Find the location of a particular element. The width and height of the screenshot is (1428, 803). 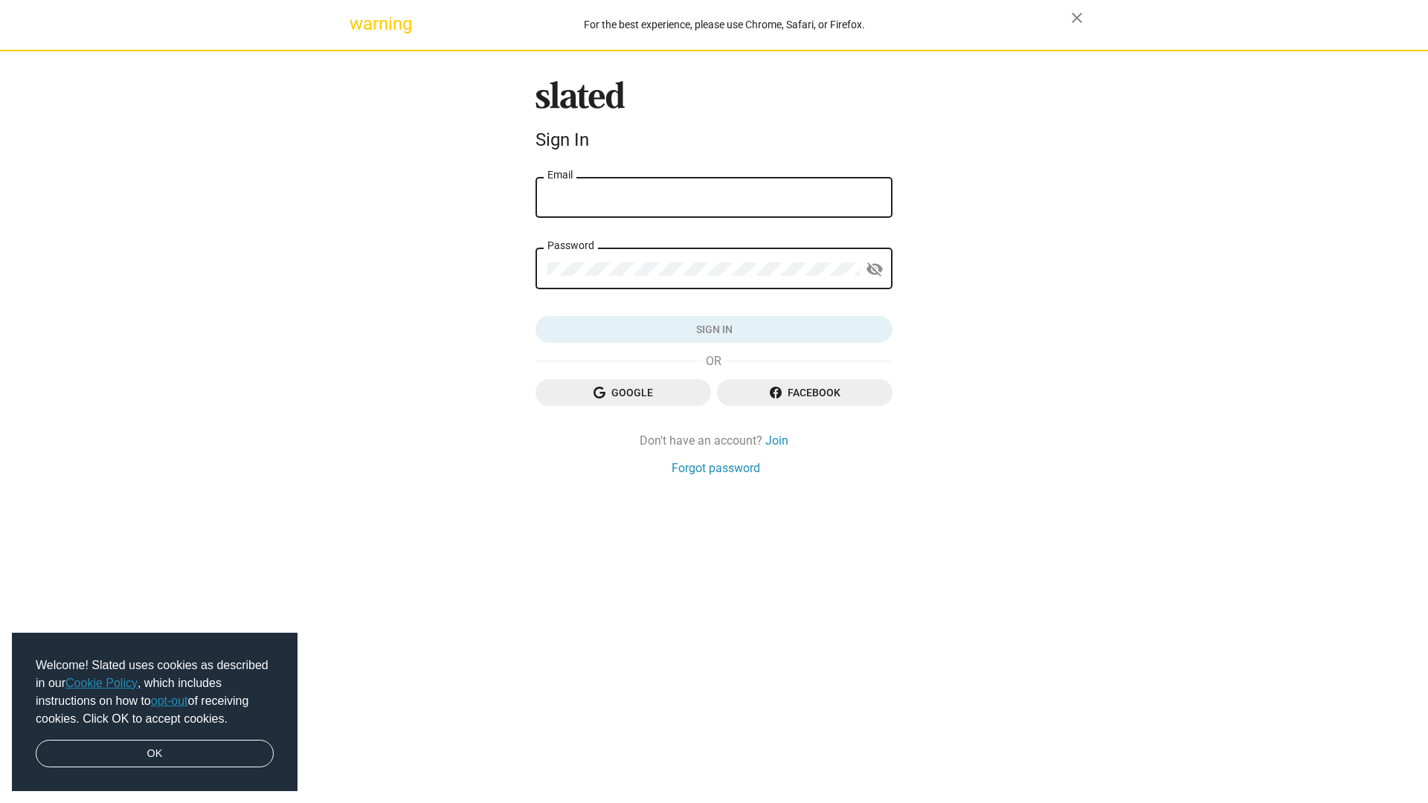

a: Forgot password is located at coordinates (715, 468).